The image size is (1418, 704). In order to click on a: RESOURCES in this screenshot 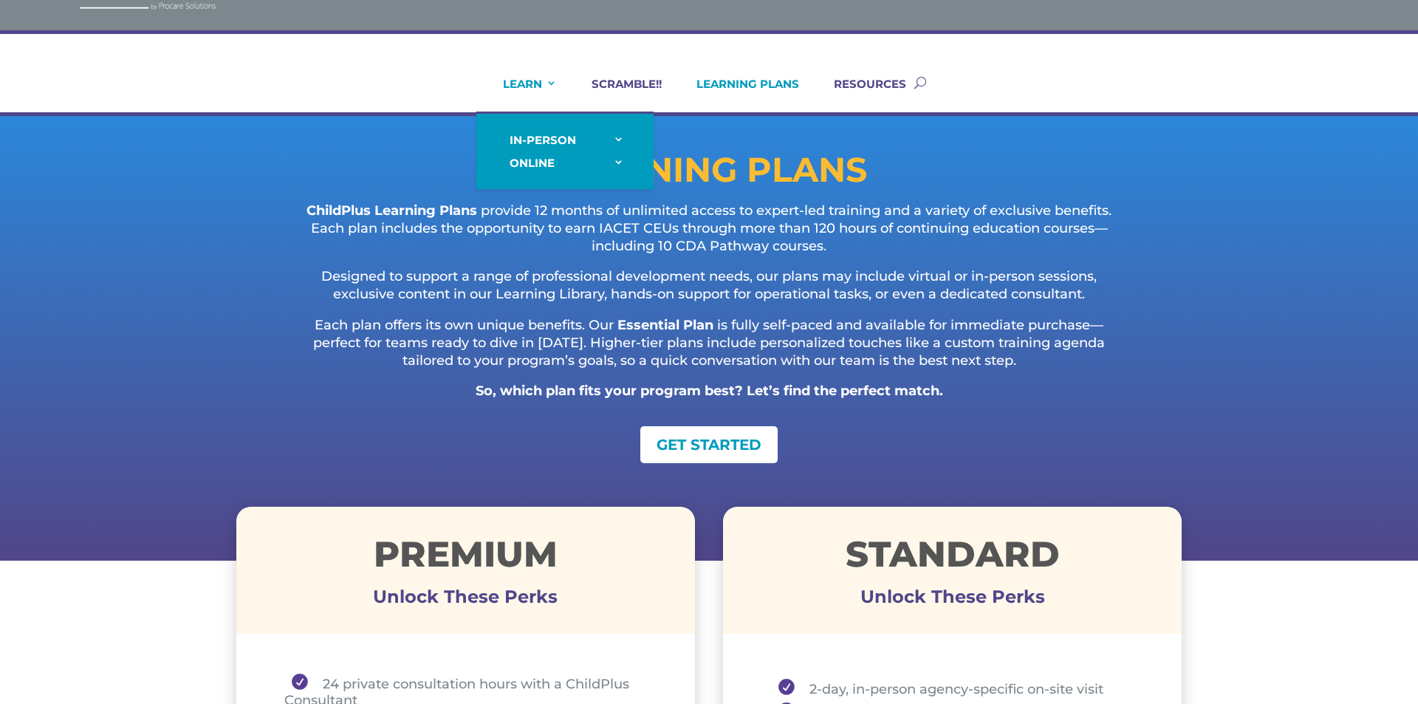, I will do `click(861, 95)`.